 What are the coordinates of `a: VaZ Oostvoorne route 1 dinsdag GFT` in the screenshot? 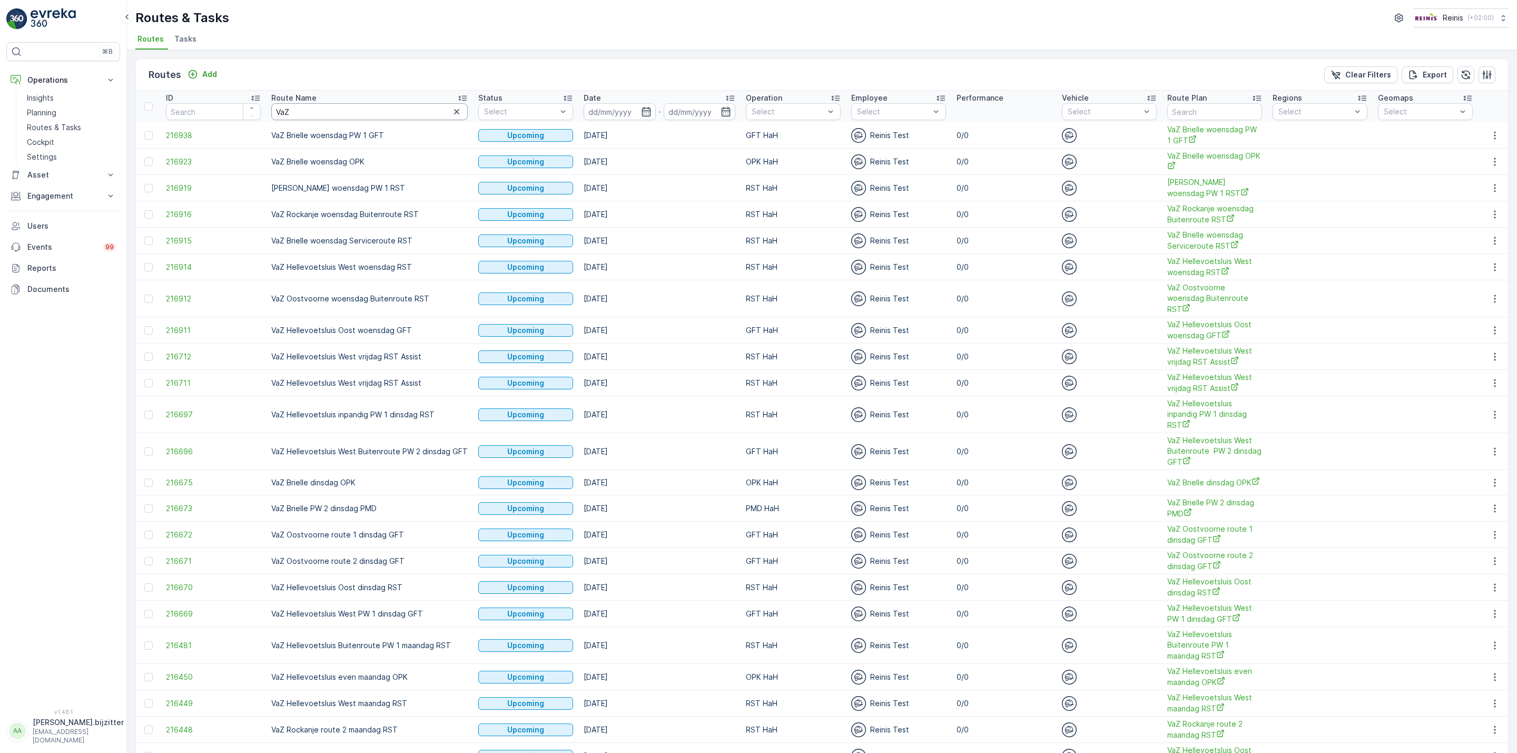 It's located at (1215, 534).